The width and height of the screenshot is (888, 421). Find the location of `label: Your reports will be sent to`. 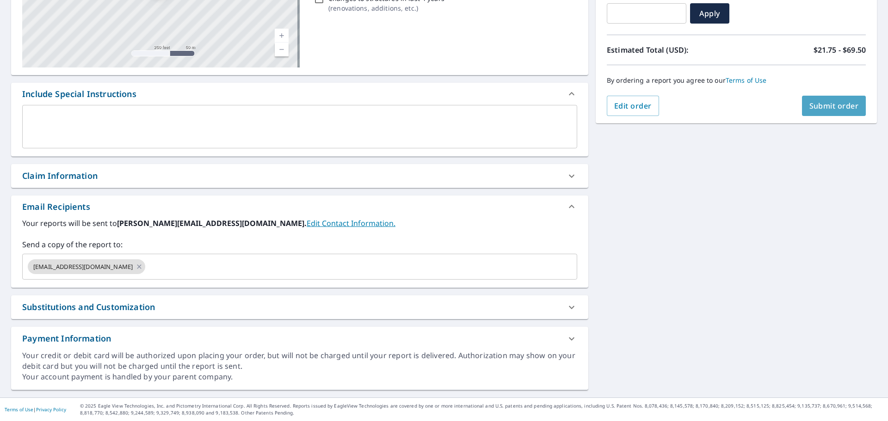

label: Your reports will be sent to is located at coordinates (300, 223).